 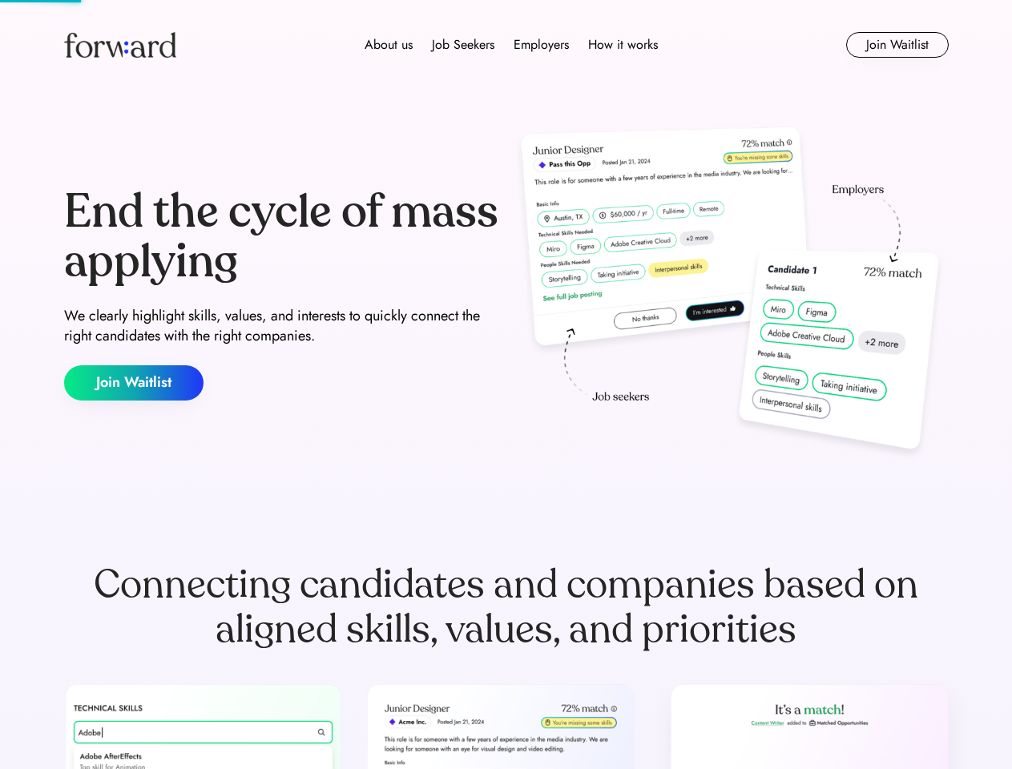 I want to click on div: We clearly highlight skills, values, and interests to quickly connect the right candidates with t..., so click(x=282, y=326).